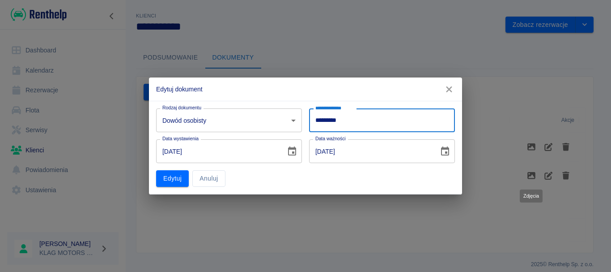 The height and width of the screenshot is (272, 611). Describe the element at coordinates (180, 138) in the screenshot. I see `label: Data wystawienia` at that location.